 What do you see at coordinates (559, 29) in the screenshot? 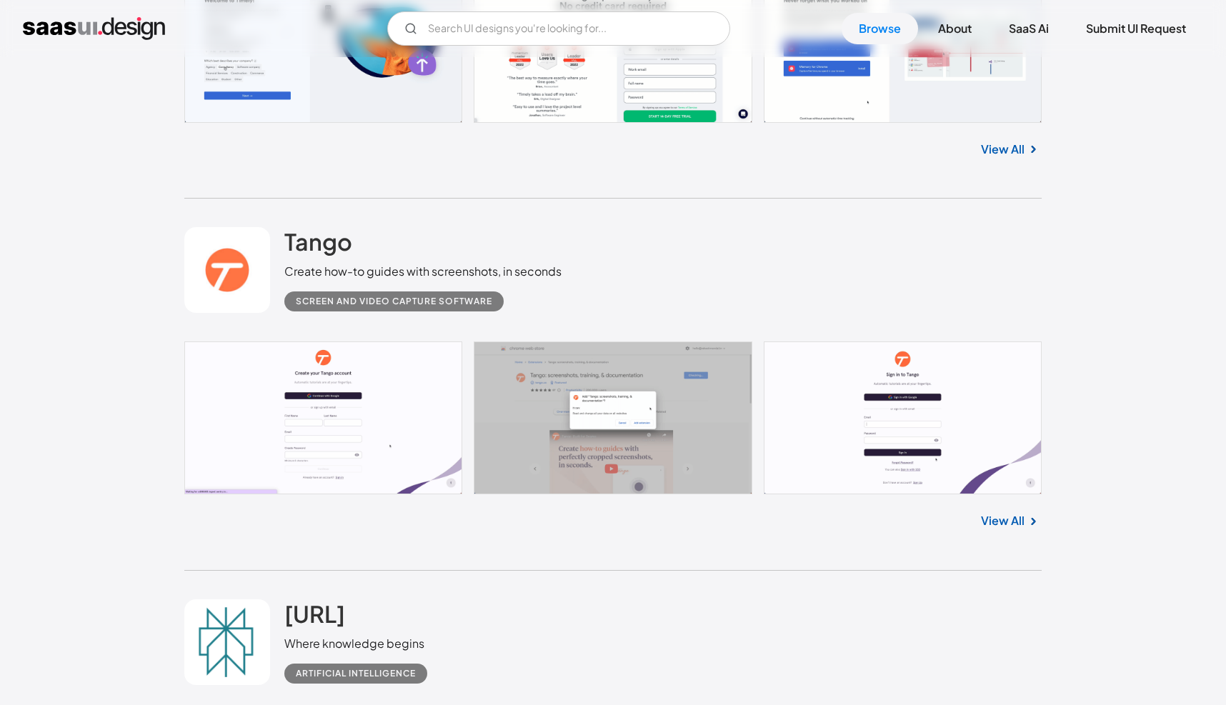
I see `input: Search UI designs you're looking for...` at bounding box center [559, 29].